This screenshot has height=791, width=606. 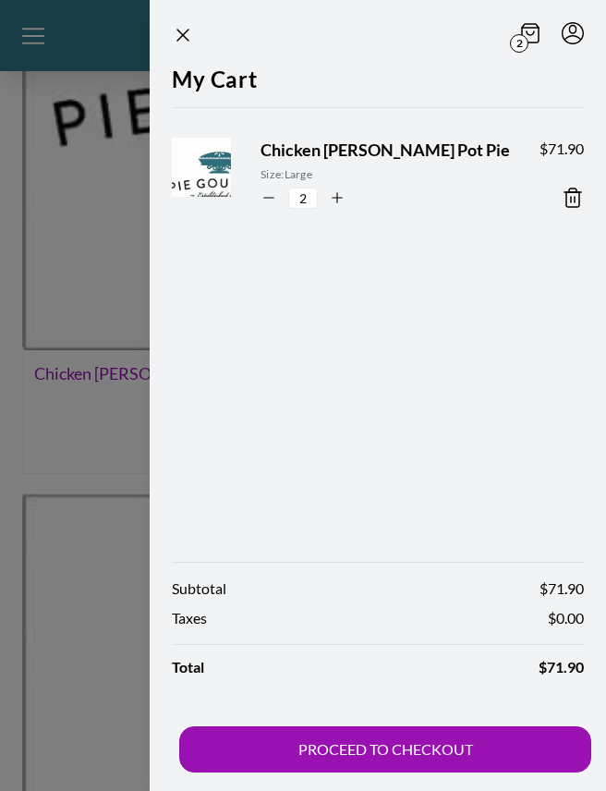 What do you see at coordinates (187, 667) in the screenshot?
I see `span: Total` at bounding box center [187, 667].